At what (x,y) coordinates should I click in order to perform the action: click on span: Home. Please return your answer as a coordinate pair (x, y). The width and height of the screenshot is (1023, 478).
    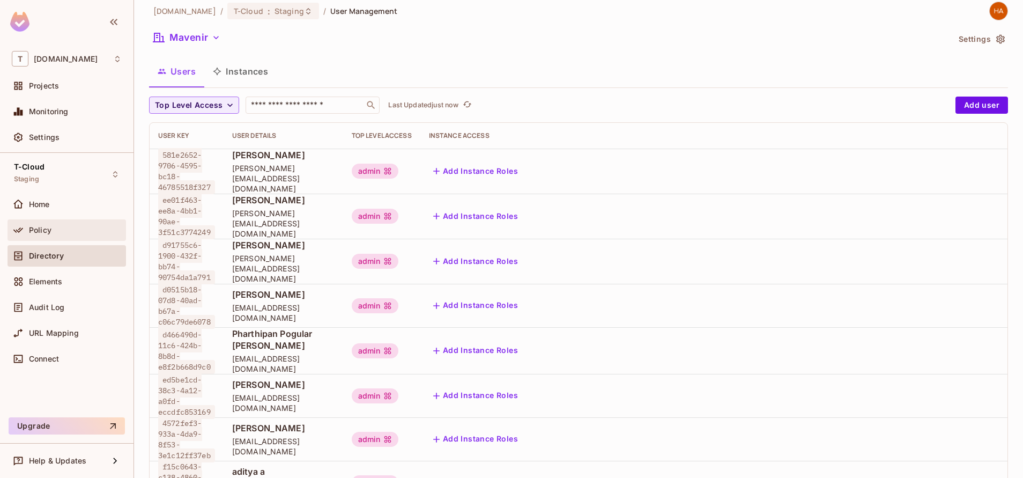
    Looking at the image, I should click on (39, 204).